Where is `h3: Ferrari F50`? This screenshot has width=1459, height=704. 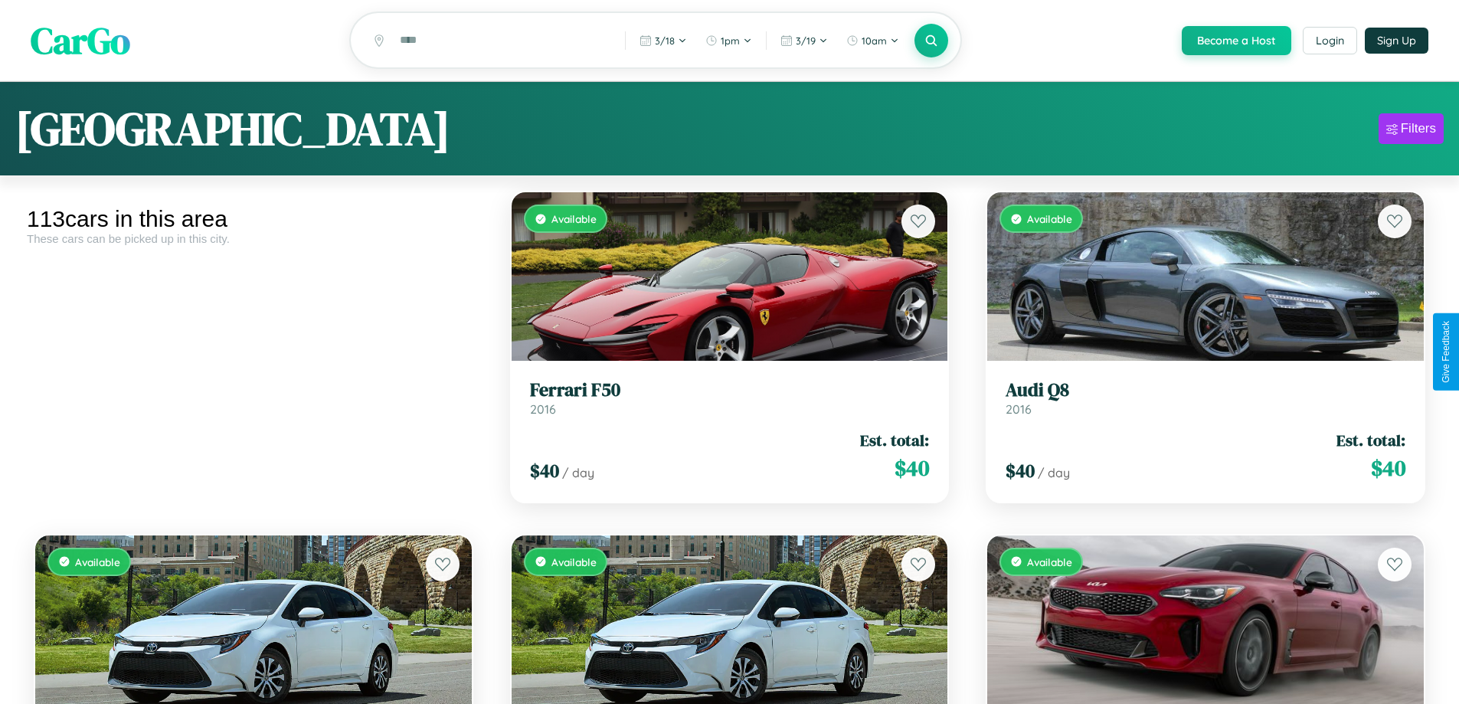
h3: Ferrari F50 is located at coordinates (730, 390).